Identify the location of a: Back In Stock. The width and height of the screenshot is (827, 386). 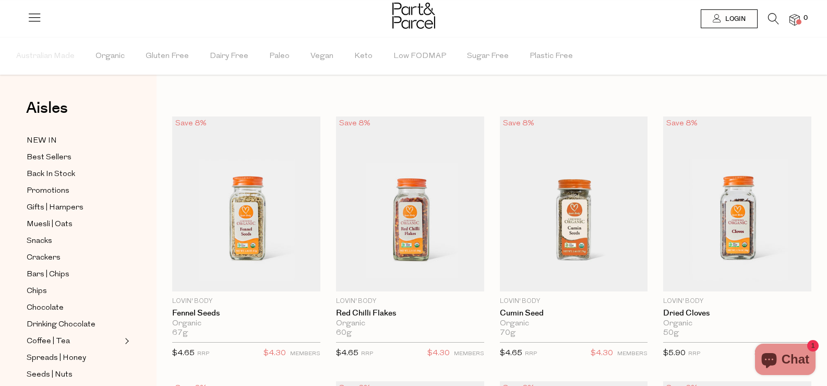
(74, 174).